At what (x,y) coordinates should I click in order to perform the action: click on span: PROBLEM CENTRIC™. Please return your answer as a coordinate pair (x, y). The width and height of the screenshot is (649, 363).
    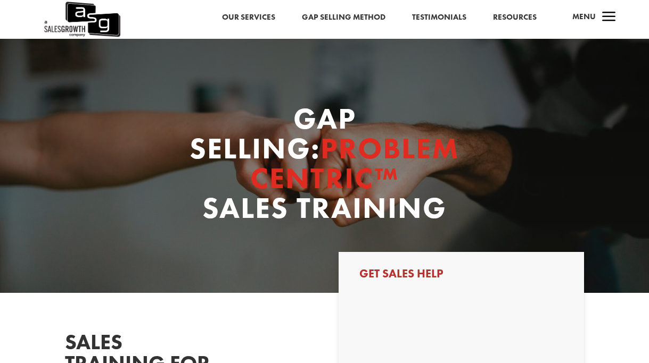
    Looking at the image, I should click on (354, 163).